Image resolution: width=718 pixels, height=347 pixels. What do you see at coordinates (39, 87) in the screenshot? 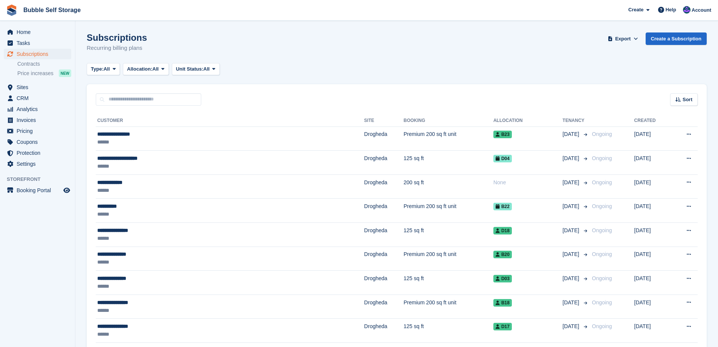
I see `span: Sites` at bounding box center [39, 87].